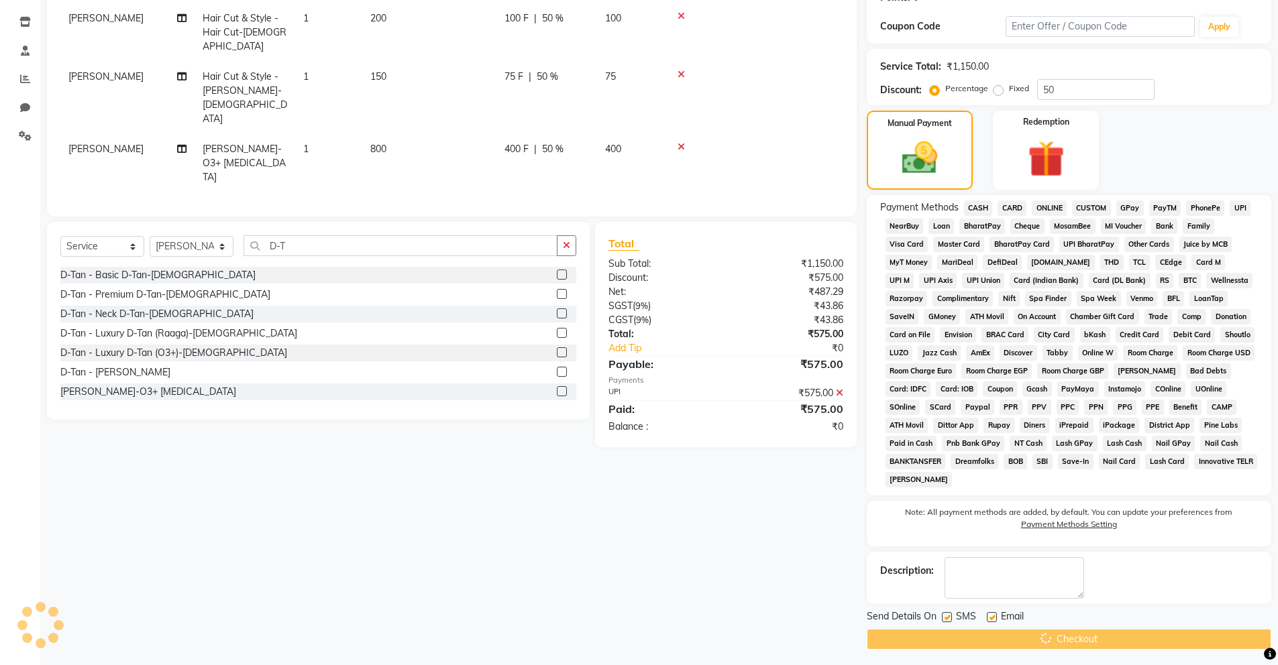 The image size is (1278, 665). I want to click on span: COnline, so click(1168, 389).